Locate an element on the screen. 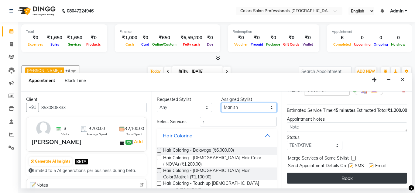 This screenshot has width=415, height=193. button: ADD NEW is located at coordinates (366, 71).